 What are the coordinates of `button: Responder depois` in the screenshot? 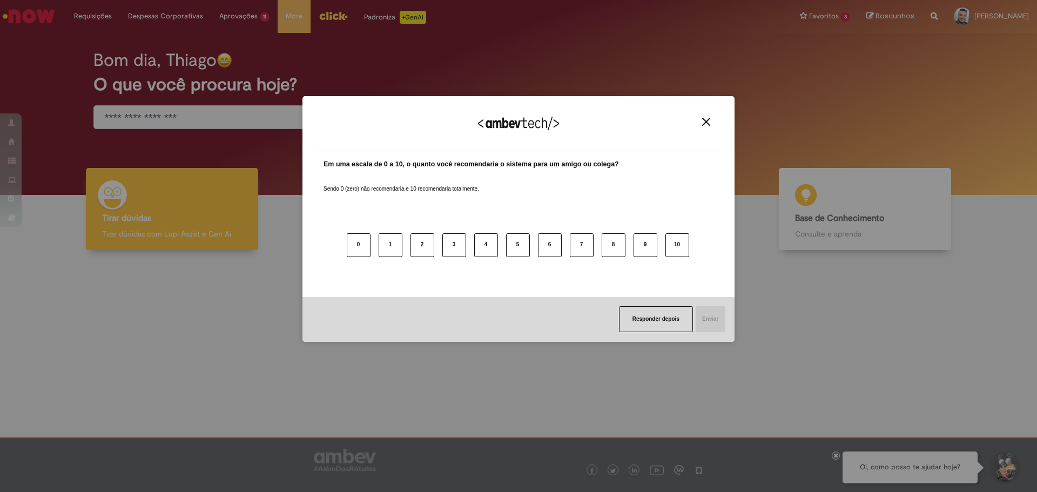 It's located at (656, 319).